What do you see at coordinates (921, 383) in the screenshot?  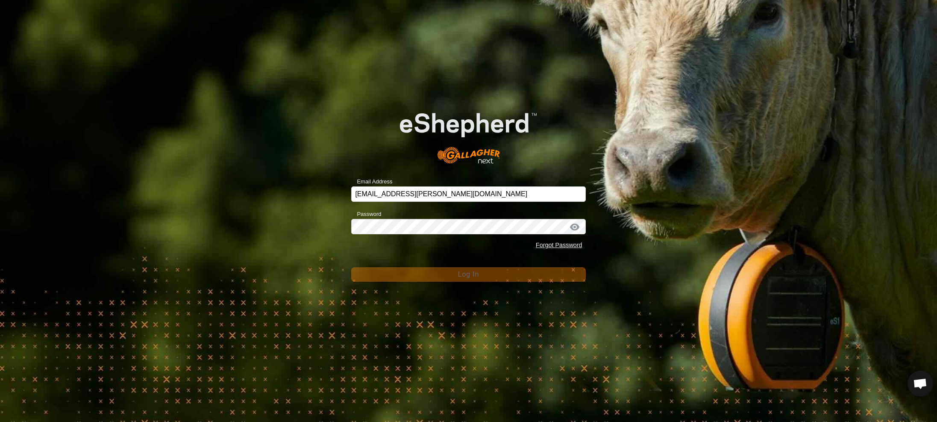 I see `div: Open chat` at bounding box center [921, 383].